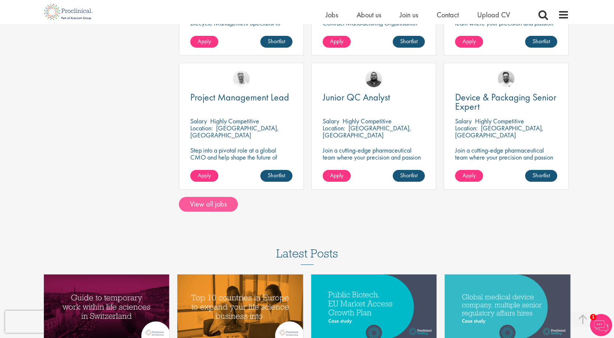 The height and width of the screenshot is (338, 614). I want to click on span: Junior QC Analyst, so click(356, 97).